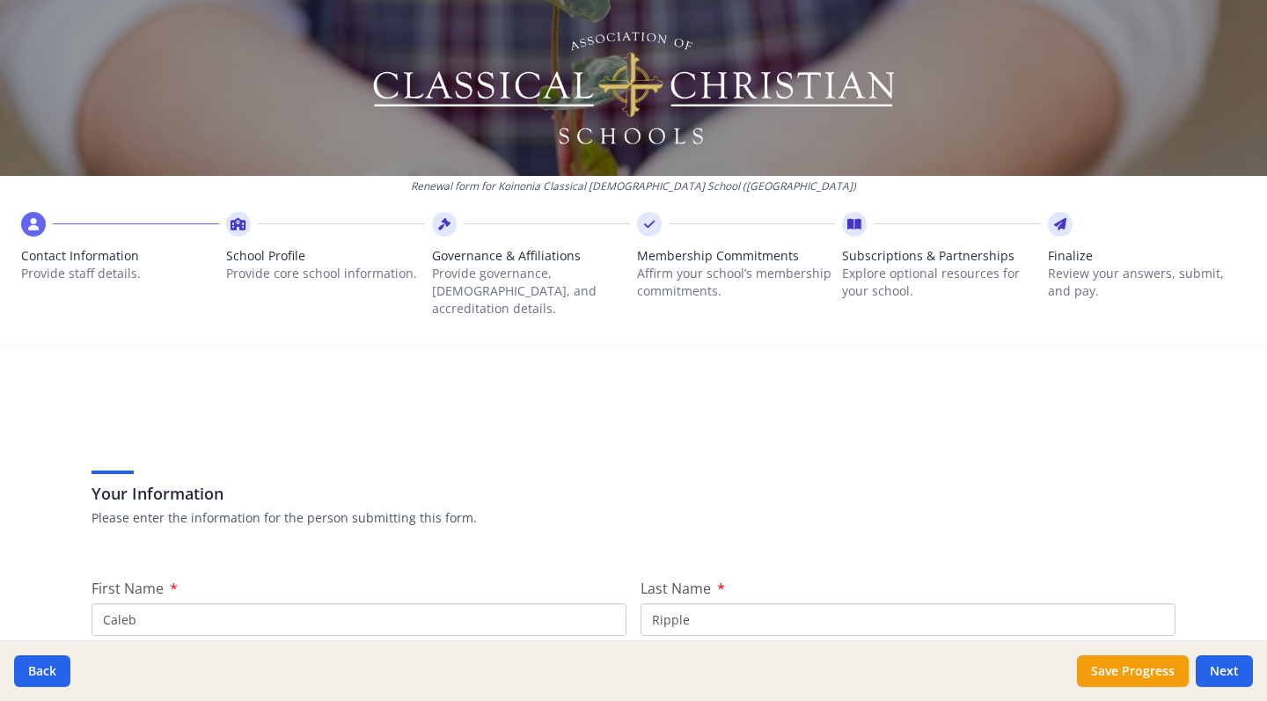 The width and height of the screenshot is (1267, 701). I want to click on span: Finalize, so click(1146, 256).